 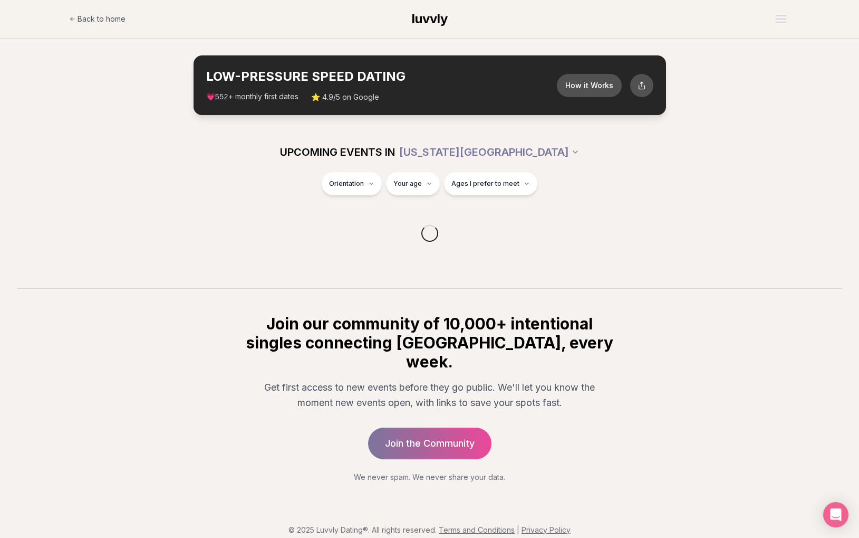 I want to click on span: 💗 + monthly first dates, so click(x=252, y=97).